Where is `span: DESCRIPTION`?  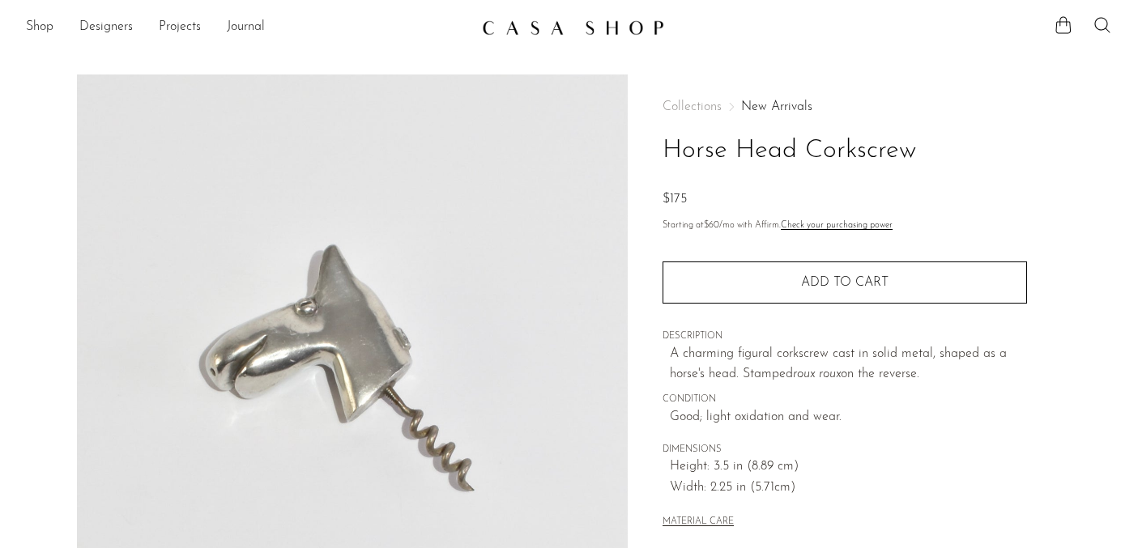 span: DESCRIPTION is located at coordinates (845, 337).